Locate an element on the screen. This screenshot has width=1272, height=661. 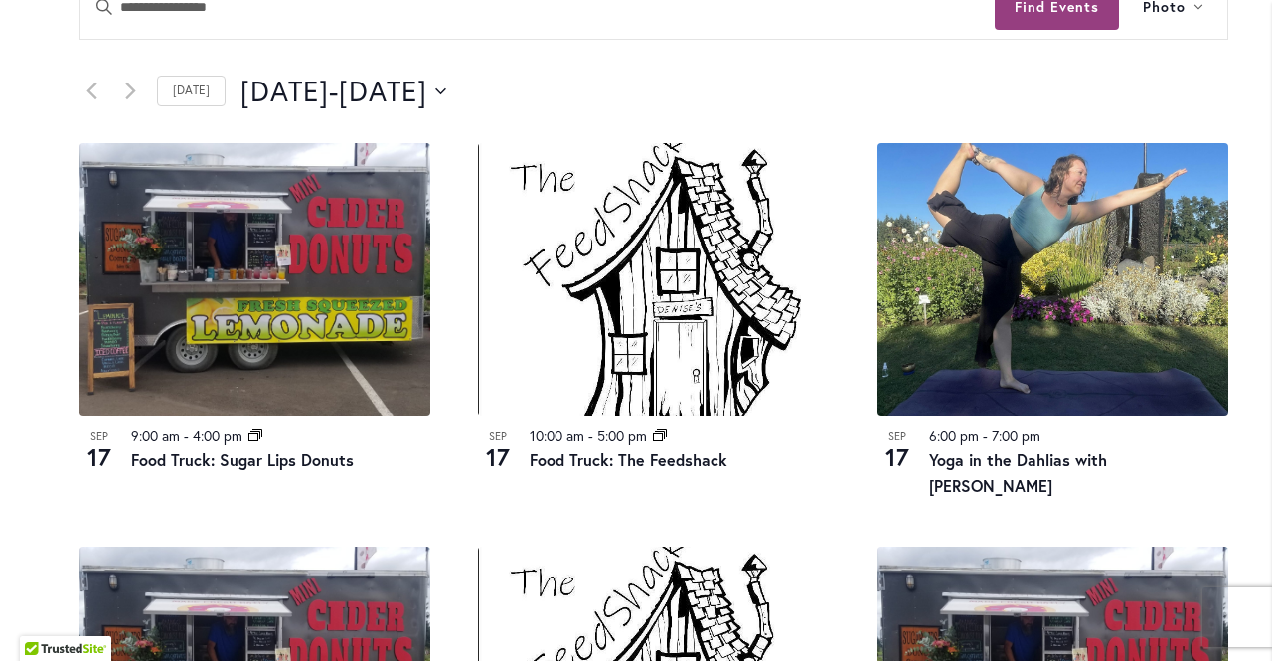
time: 7:00 pm is located at coordinates (1016, 435).